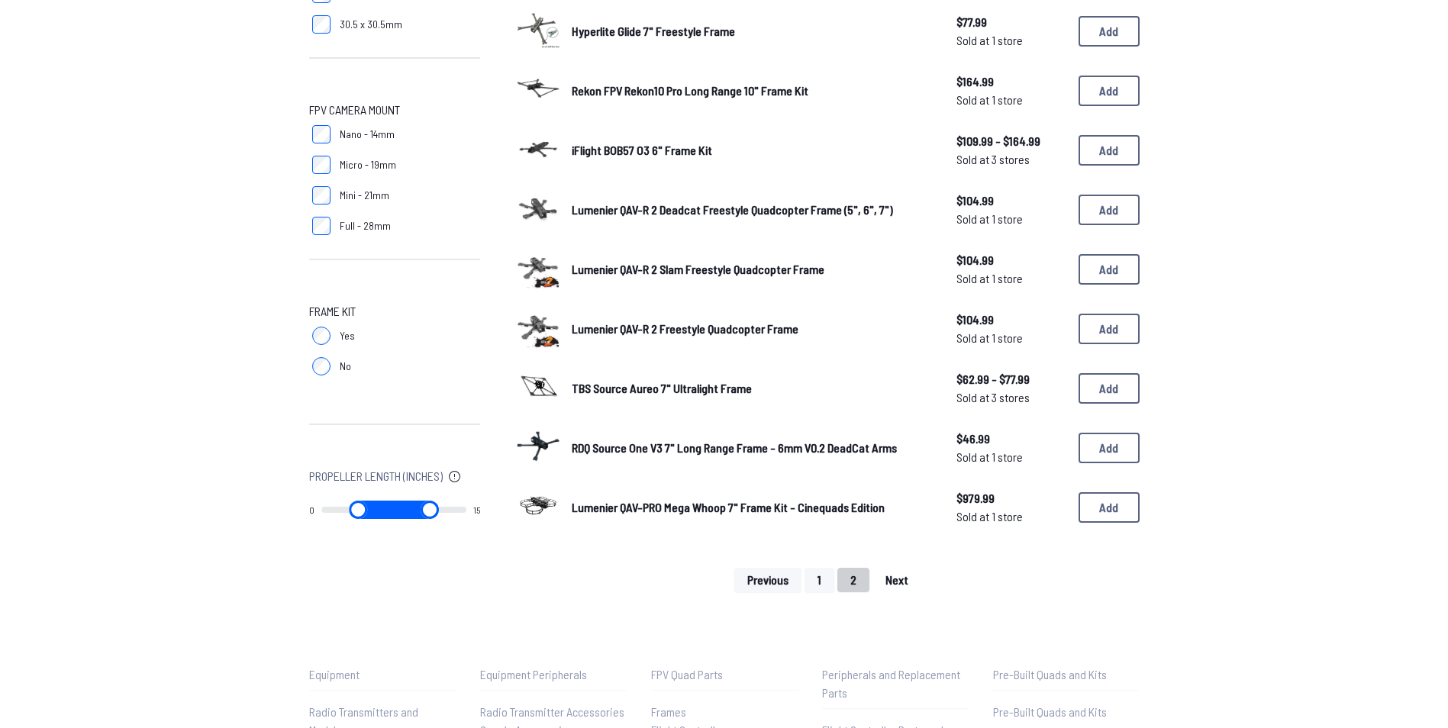  I want to click on span: Propeller Length (Inches), so click(376, 476).